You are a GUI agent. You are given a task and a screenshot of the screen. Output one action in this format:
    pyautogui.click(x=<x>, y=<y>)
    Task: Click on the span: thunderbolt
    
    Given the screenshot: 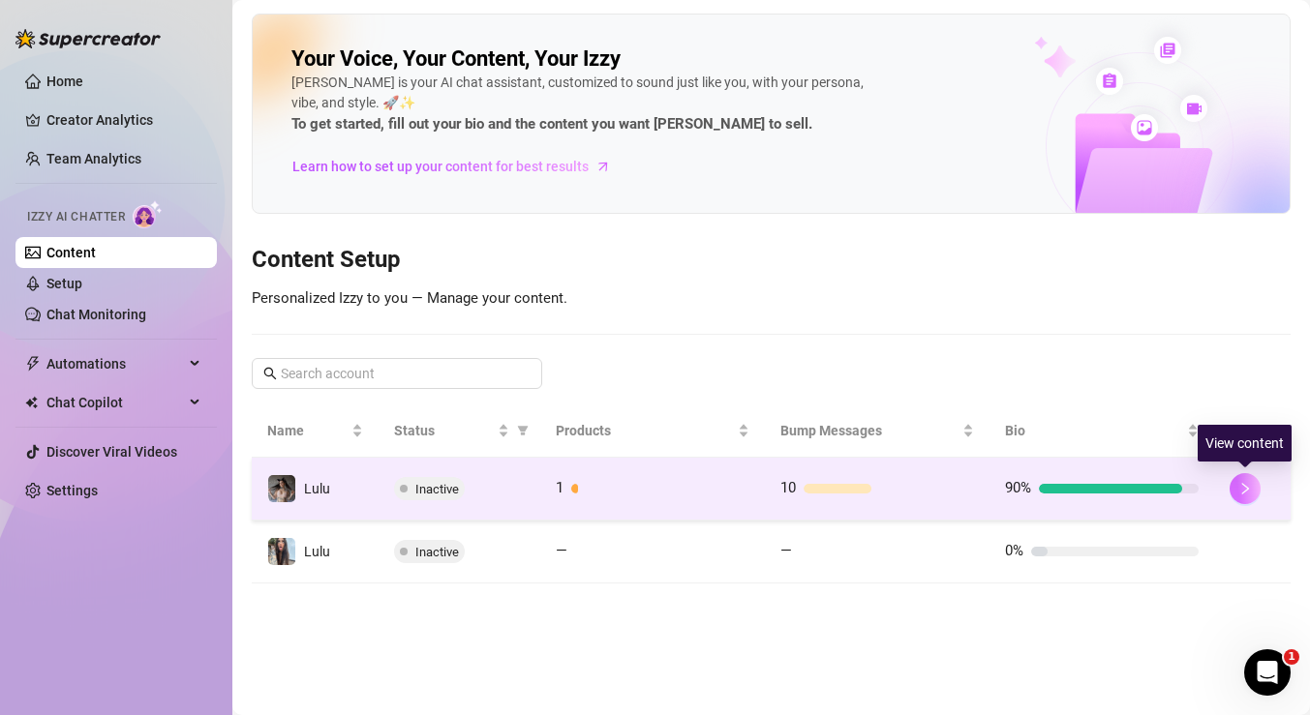 What is the action you would take?
    pyautogui.click(x=33, y=364)
    